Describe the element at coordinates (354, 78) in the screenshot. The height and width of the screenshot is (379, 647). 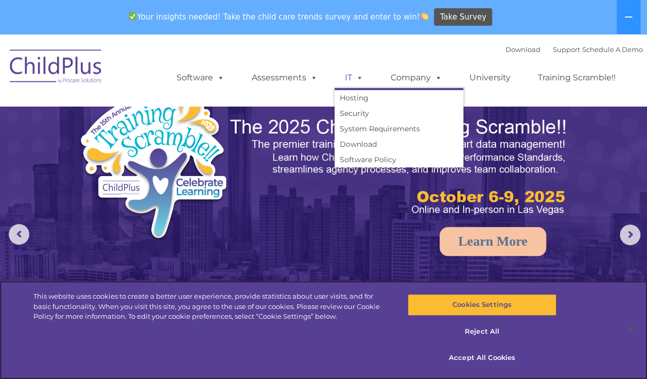
I see `a: IT` at that location.